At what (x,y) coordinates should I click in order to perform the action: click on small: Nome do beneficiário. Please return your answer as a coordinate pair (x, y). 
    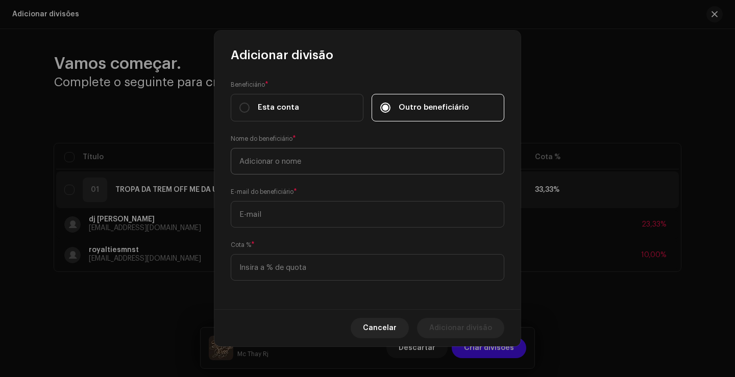
    Looking at the image, I should click on (261, 139).